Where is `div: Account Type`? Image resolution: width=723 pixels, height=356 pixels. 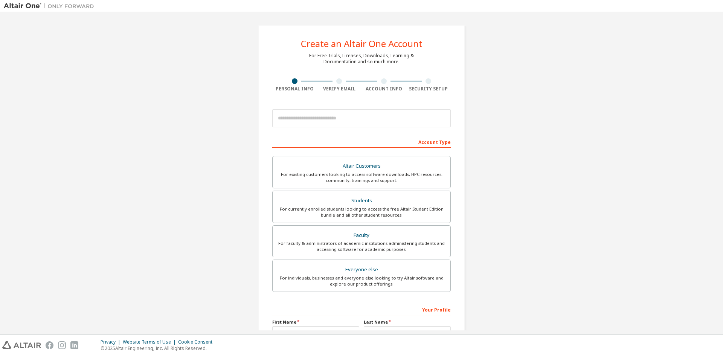
div: Account Type is located at coordinates (362, 142).